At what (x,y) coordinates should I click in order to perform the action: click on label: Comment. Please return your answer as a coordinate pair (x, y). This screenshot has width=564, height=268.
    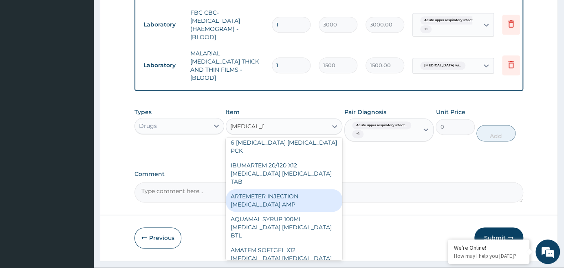
    Looking at the image, I should click on (329, 174).